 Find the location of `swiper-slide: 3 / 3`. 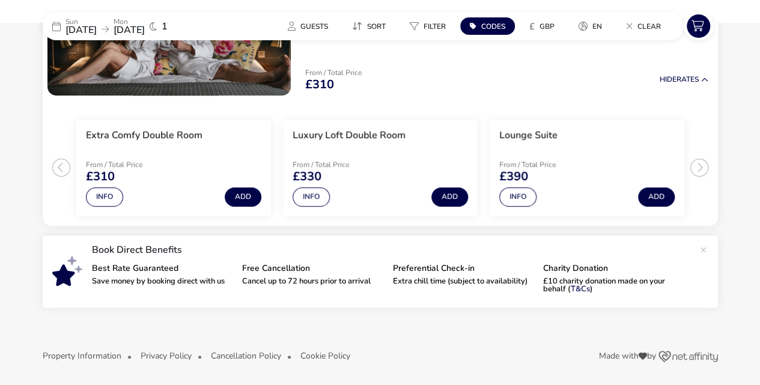

swiper-slide: 3 / 3 is located at coordinates (587, 168).